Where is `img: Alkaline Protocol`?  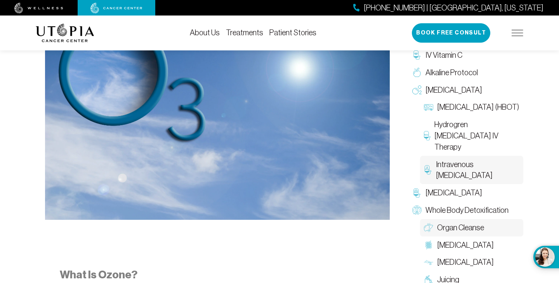
img: Alkaline Protocol is located at coordinates (417, 73).